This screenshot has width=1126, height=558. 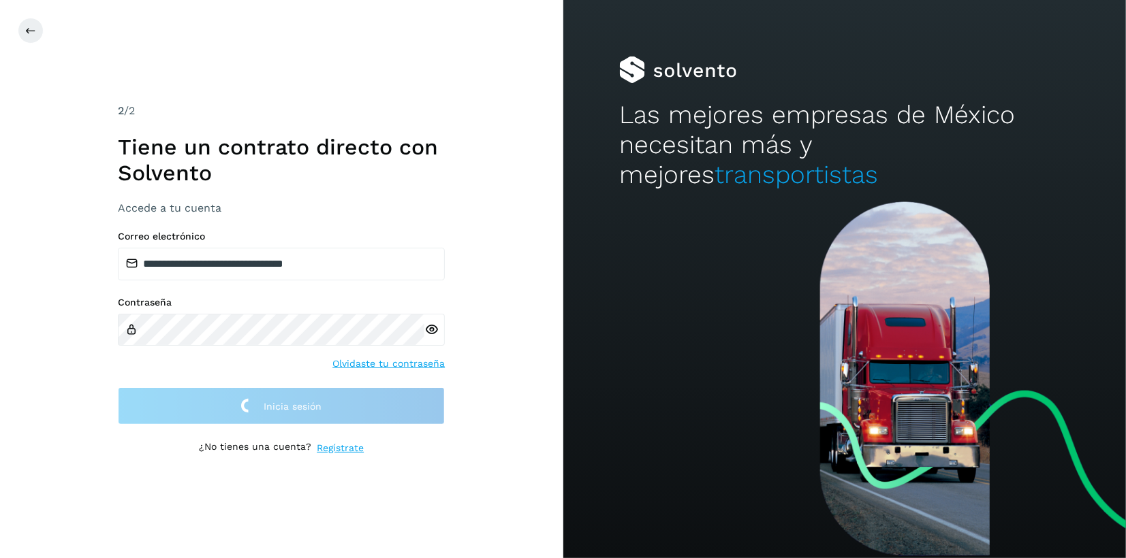 I want to click on label: Correo electrónico, so click(x=281, y=236).